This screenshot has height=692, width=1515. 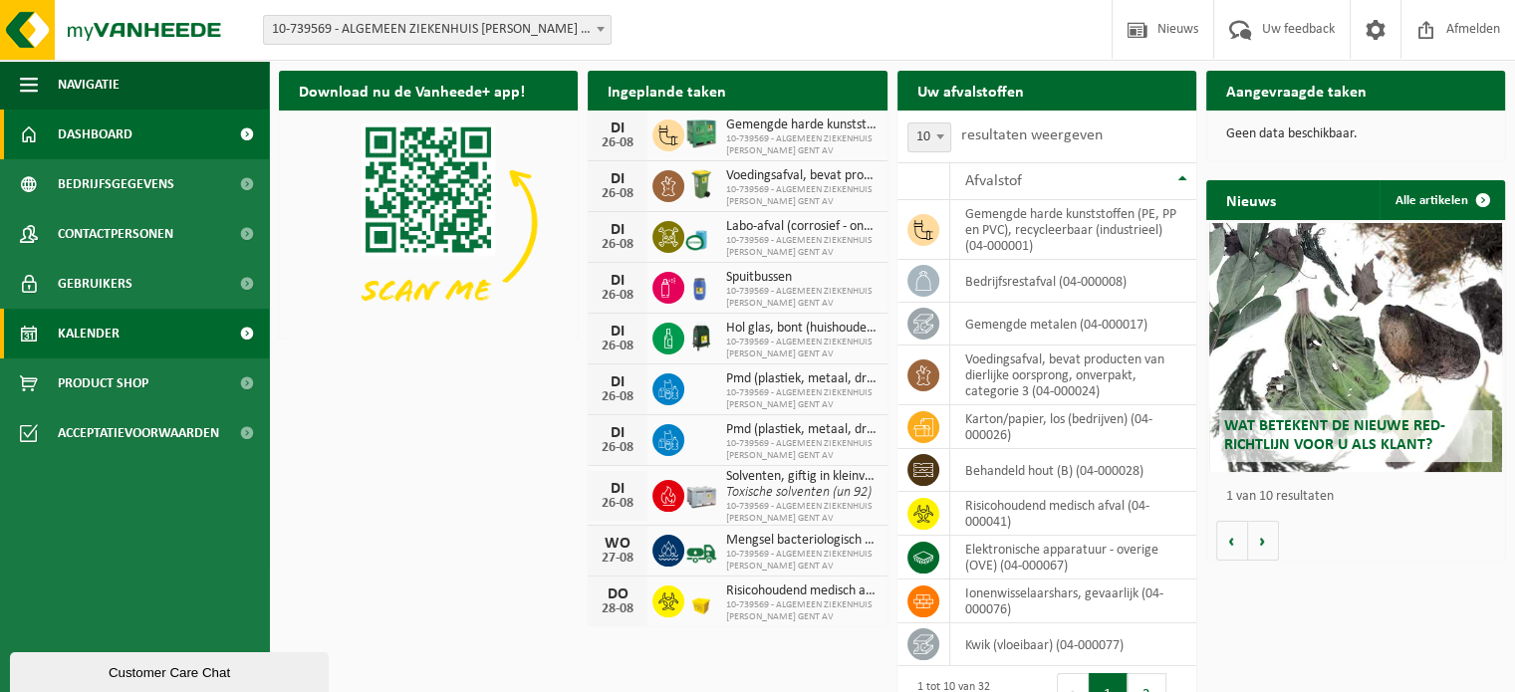 What do you see at coordinates (929, 137) in the screenshot?
I see `span: 10` at bounding box center [929, 137].